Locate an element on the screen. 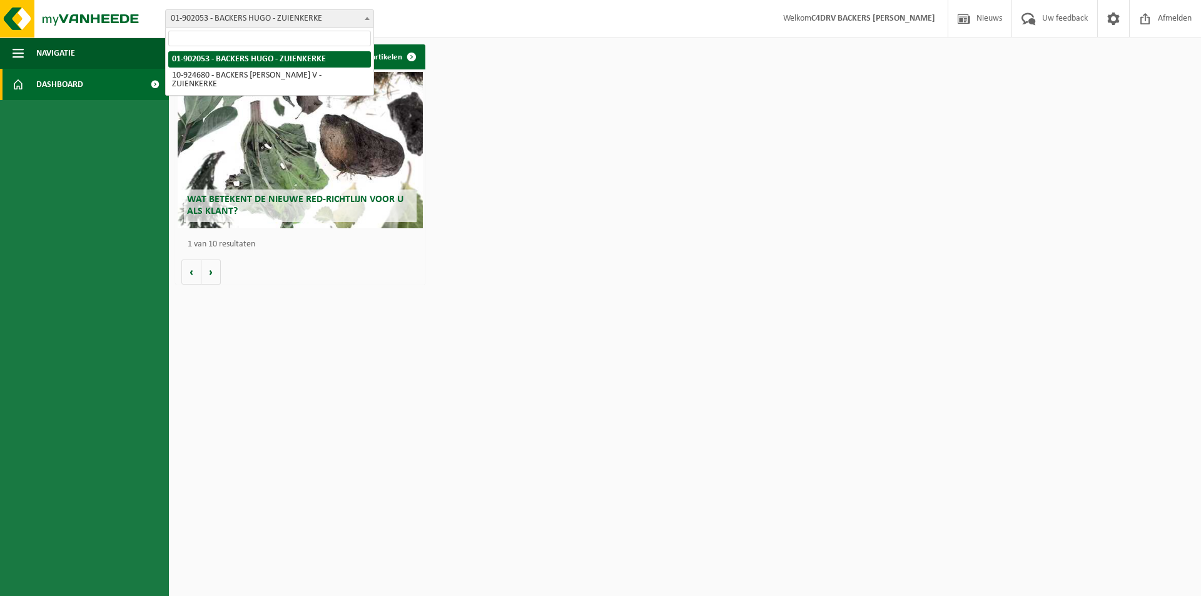 The height and width of the screenshot is (596, 1201). button: Volgende is located at coordinates (211, 272).